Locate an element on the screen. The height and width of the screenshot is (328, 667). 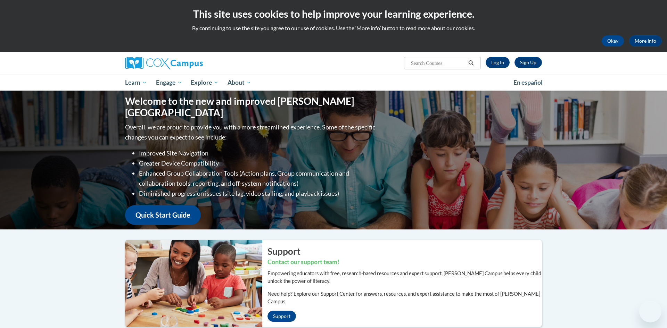
h2: This site uses cookies to help improve your learning experience. is located at coordinates (334, 14).